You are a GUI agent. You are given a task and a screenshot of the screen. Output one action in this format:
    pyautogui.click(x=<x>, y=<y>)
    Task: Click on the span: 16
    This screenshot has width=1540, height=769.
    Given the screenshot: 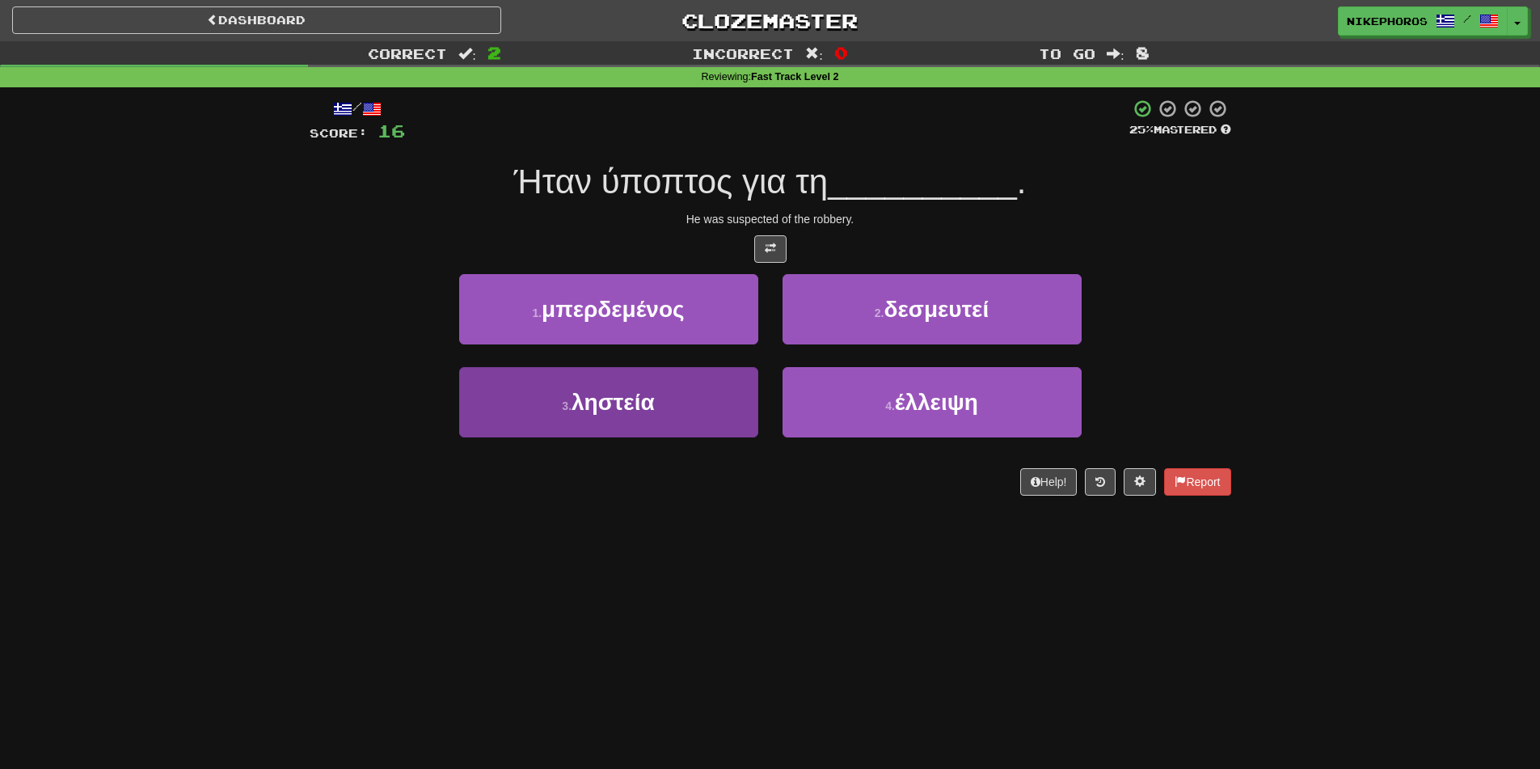 What is the action you would take?
    pyautogui.click(x=391, y=130)
    